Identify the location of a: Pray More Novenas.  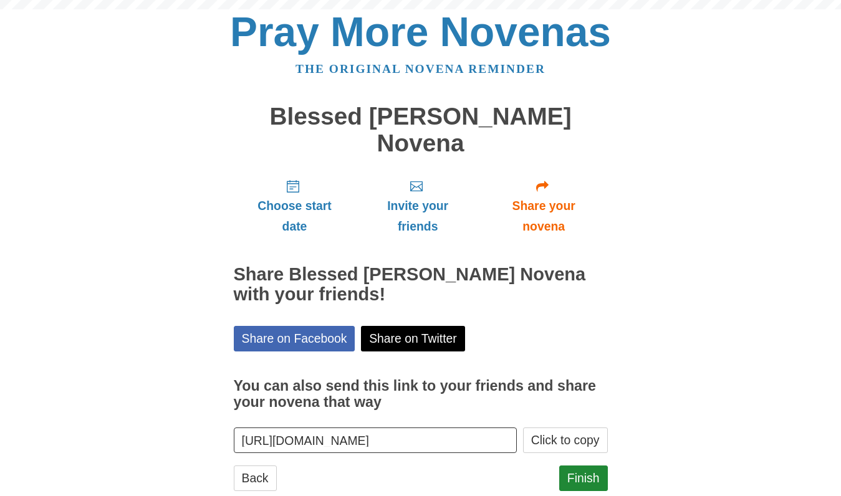
(420, 32).